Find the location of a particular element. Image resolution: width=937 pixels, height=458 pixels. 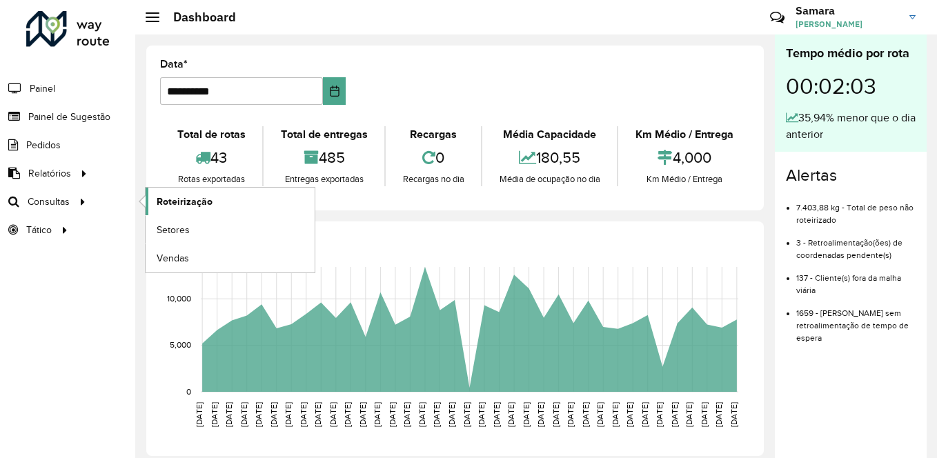

div: Total de rotas is located at coordinates (211, 134).